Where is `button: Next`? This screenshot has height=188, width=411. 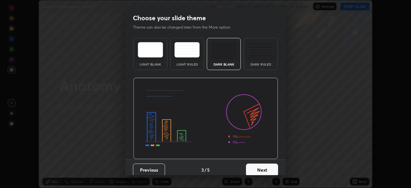 button: Next is located at coordinates (262, 170).